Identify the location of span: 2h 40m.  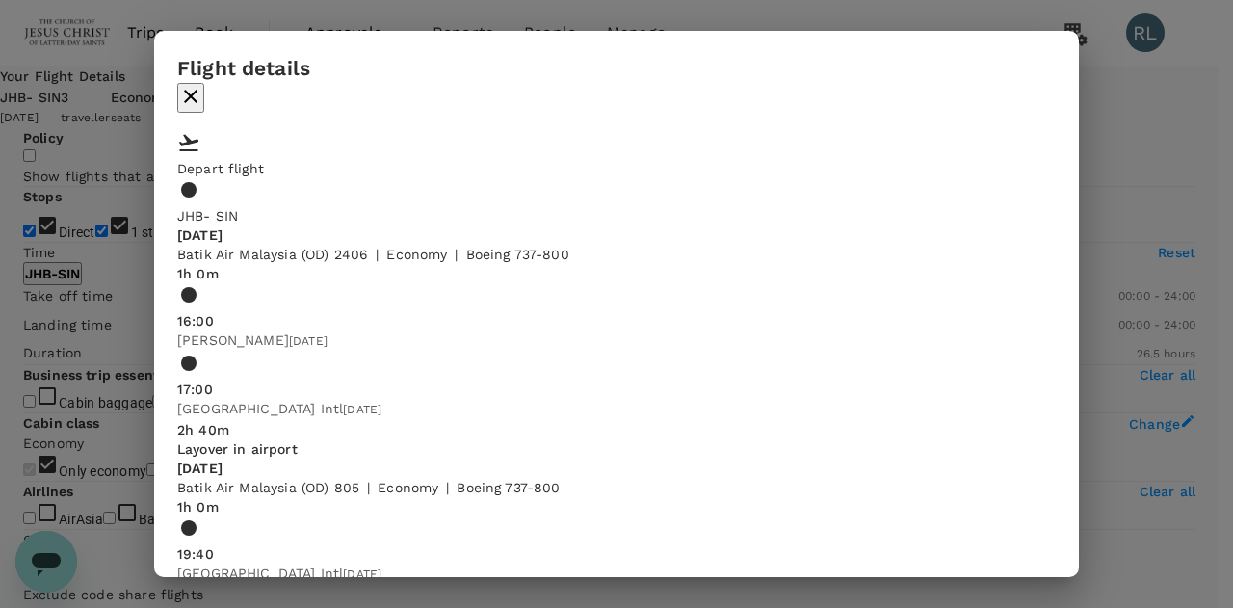
(203, 430).